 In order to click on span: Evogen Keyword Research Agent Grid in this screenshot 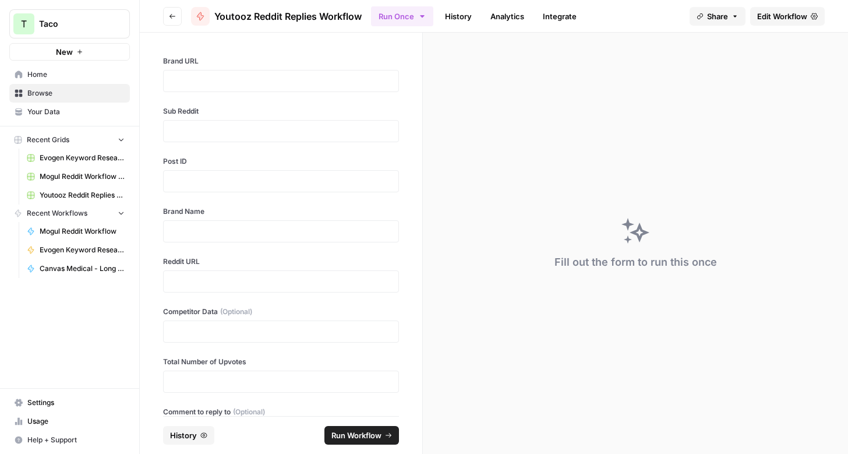, I will do `click(82, 158)`.